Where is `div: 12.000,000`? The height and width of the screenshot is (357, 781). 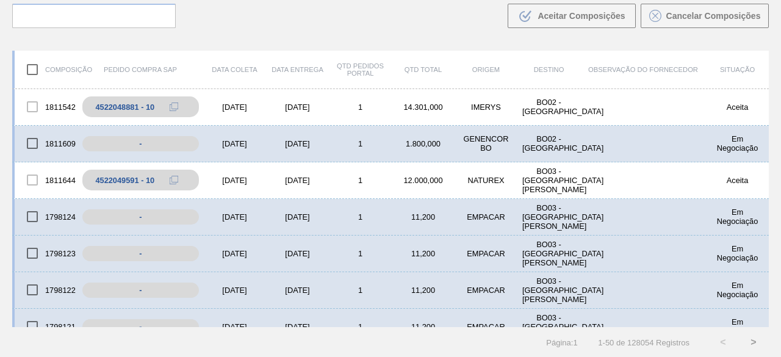 div: 12.000,000 is located at coordinates (423, 180).